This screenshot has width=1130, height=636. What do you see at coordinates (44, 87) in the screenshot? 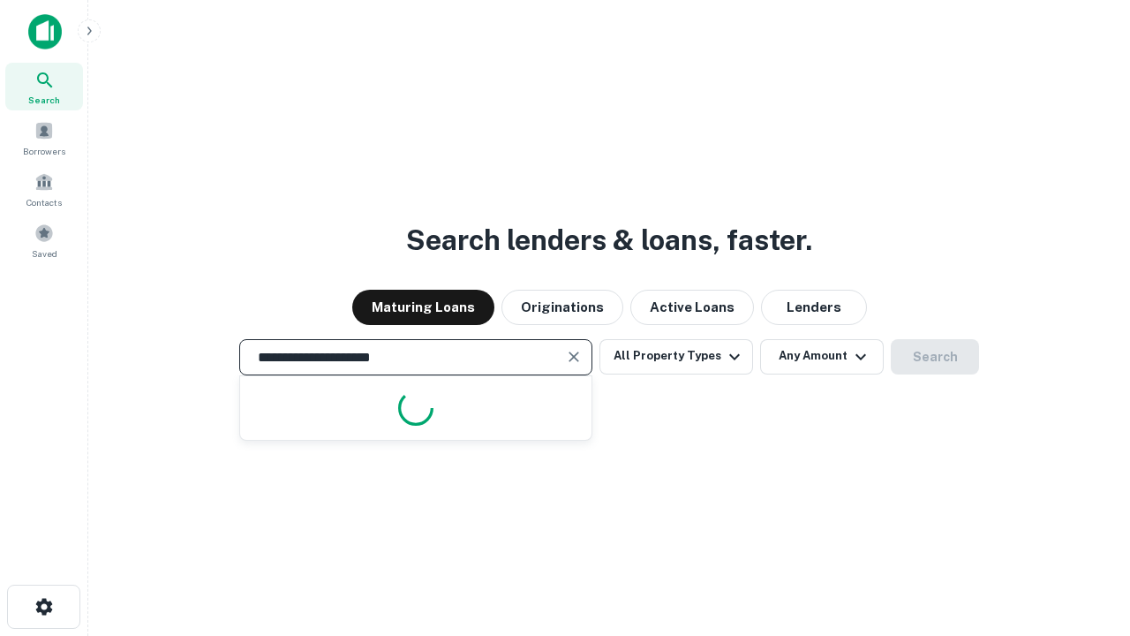
I see `div: Search` at bounding box center [44, 87].